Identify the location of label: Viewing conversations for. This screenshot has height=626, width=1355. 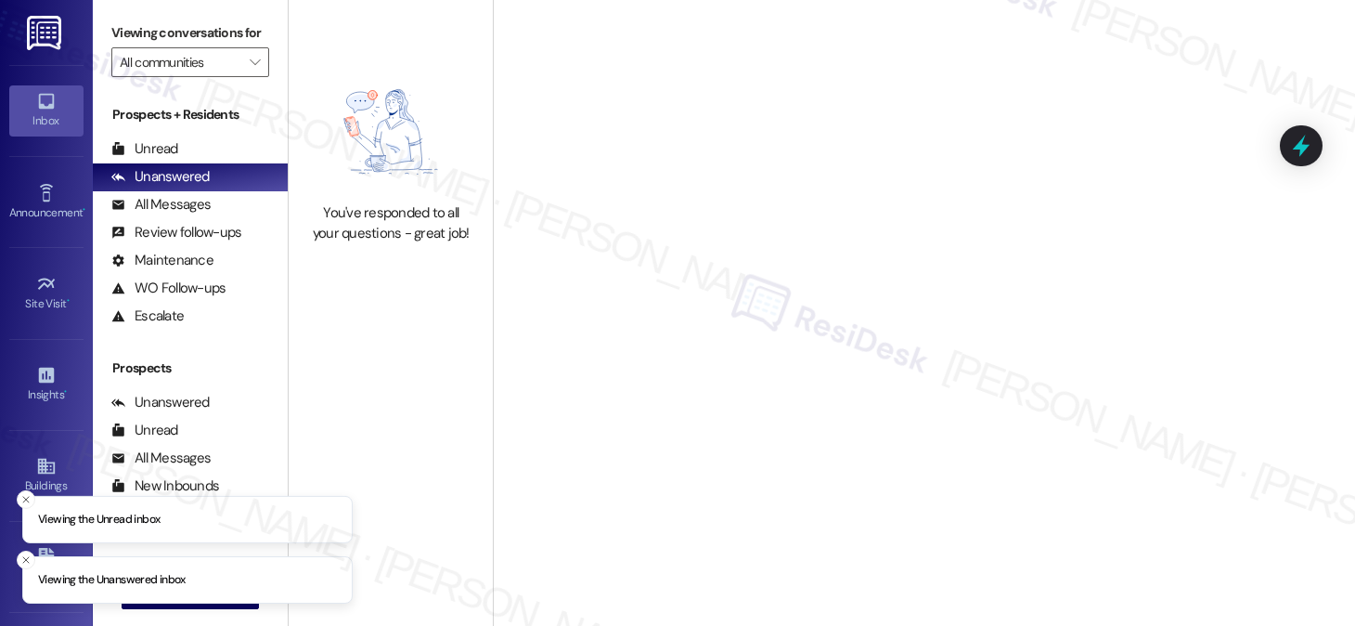
(190, 32).